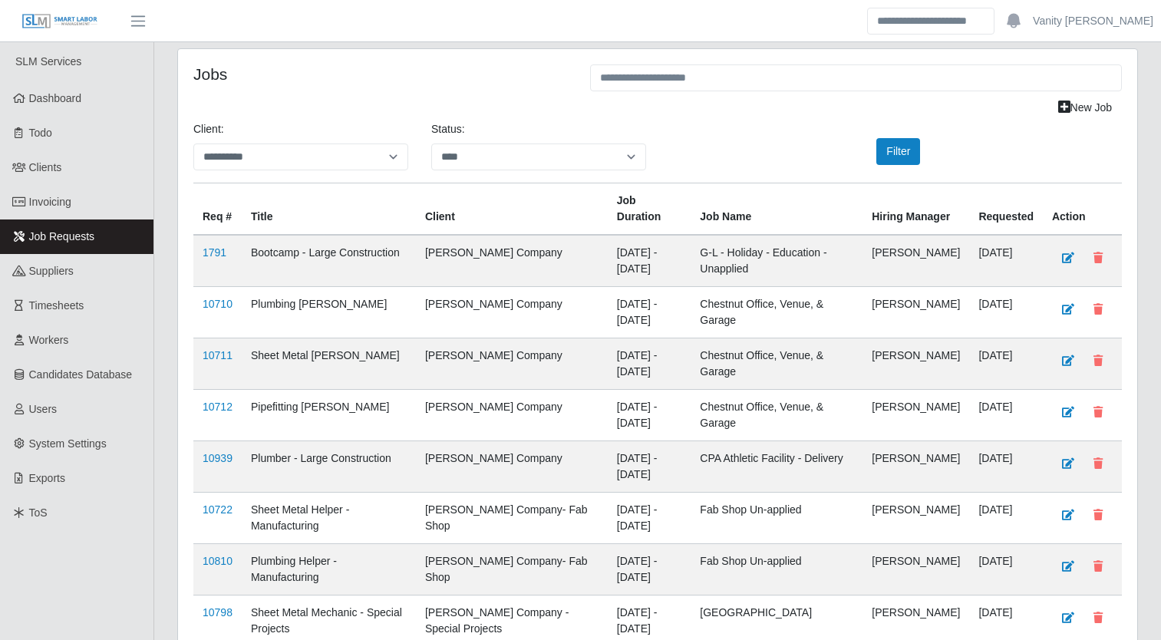 The image size is (1161, 640). What do you see at coordinates (209, 129) in the screenshot?
I see `label: Client:` at bounding box center [209, 129].